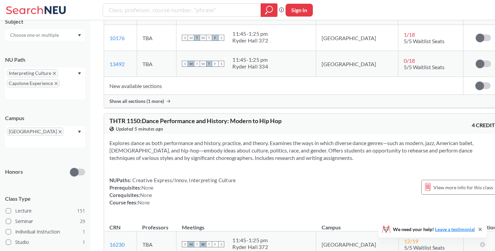 The image size is (495, 251). What do you see at coordinates (45, 22) in the screenshot?
I see `div: Subject` at bounding box center [45, 22].